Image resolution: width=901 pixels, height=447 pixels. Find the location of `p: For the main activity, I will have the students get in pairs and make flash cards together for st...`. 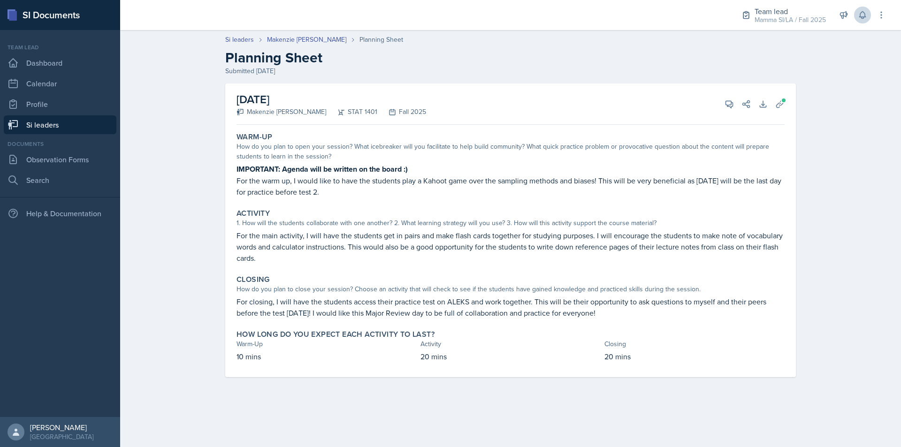

p: For the main activity, I will have the students get in pairs and make flash cards together for st... is located at coordinates (510, 247).